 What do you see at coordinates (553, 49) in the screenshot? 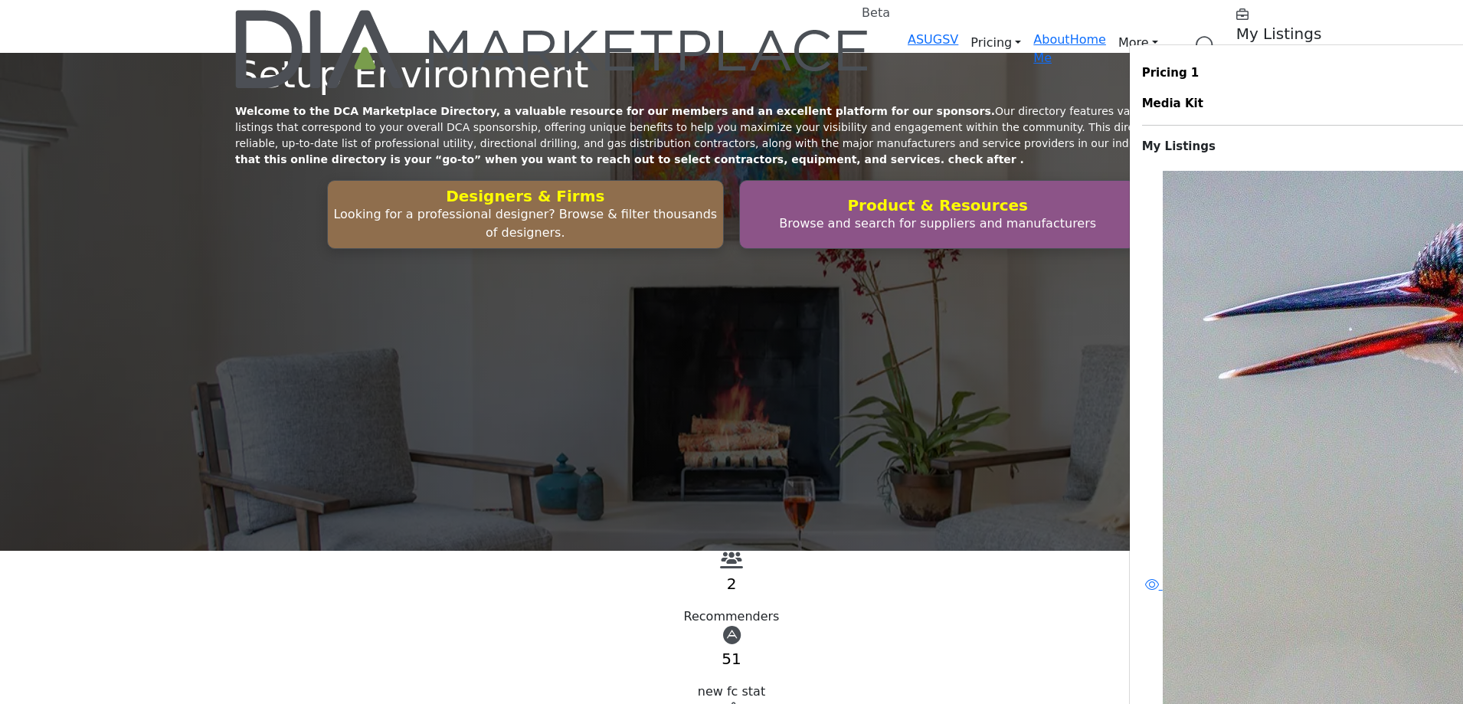
I see `img: Site Logo` at bounding box center [553, 49].